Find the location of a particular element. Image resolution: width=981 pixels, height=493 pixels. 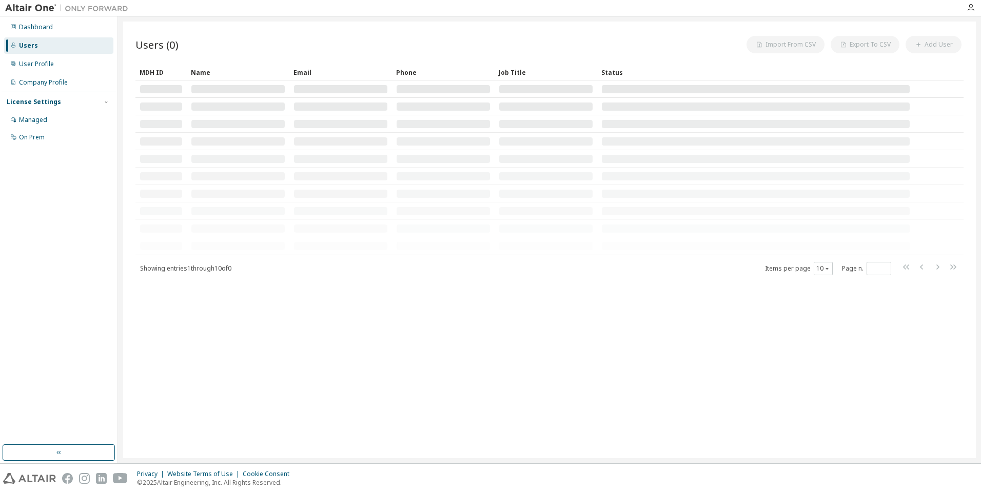

img: linkedin.svg is located at coordinates (101, 478).